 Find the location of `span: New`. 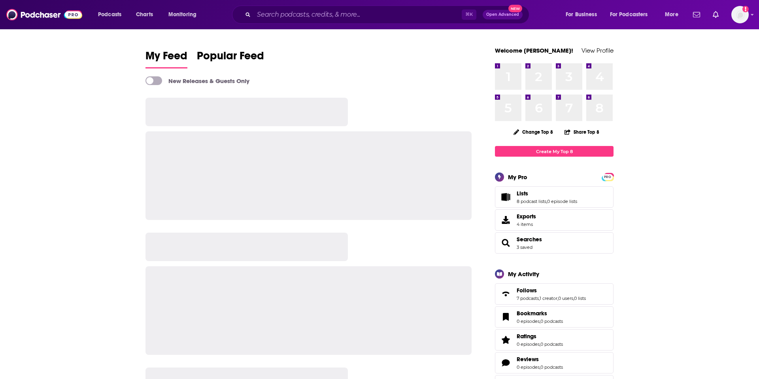

span: New is located at coordinates (515, 8).